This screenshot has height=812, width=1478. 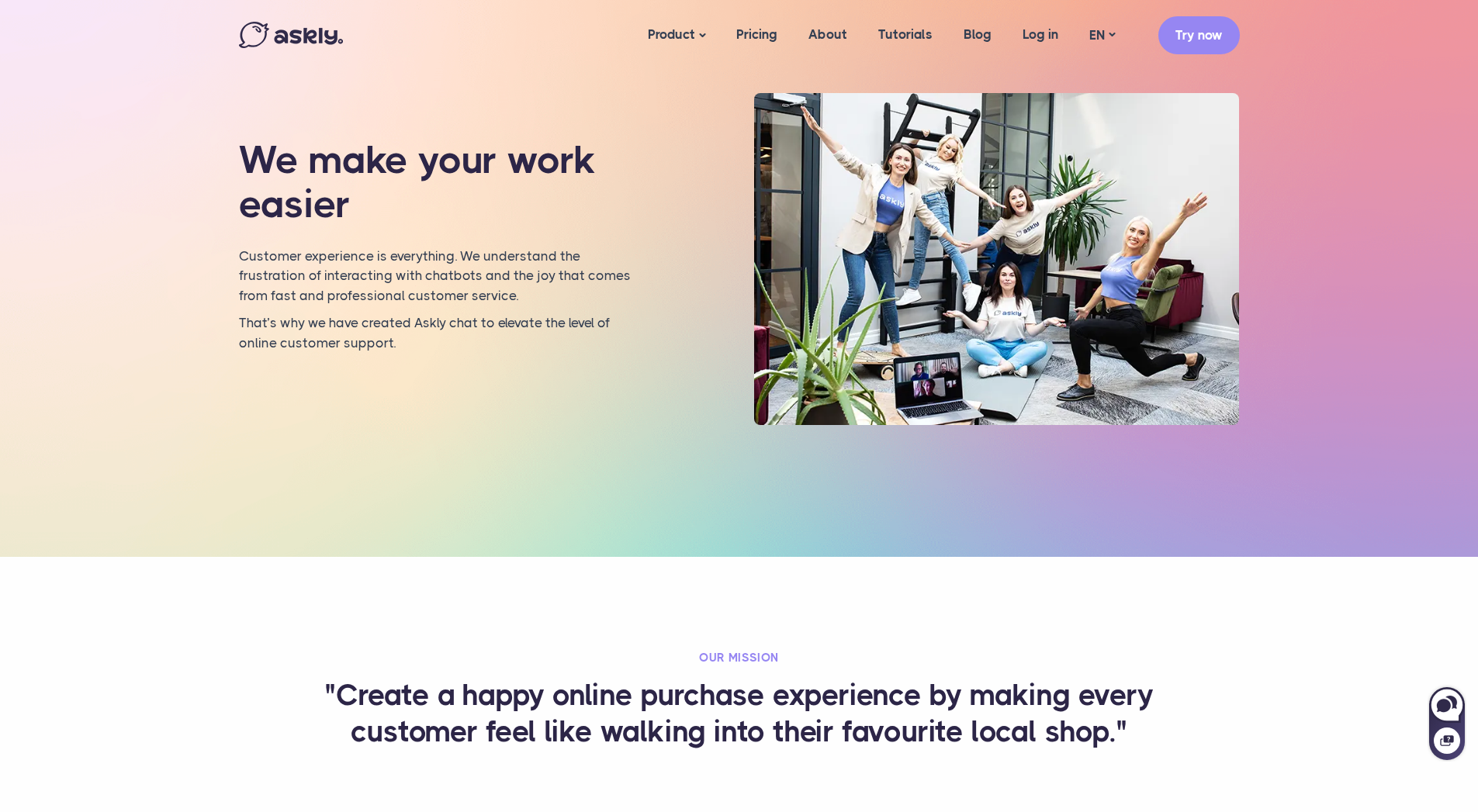 I want to click on h2: Our mission, so click(x=739, y=658).